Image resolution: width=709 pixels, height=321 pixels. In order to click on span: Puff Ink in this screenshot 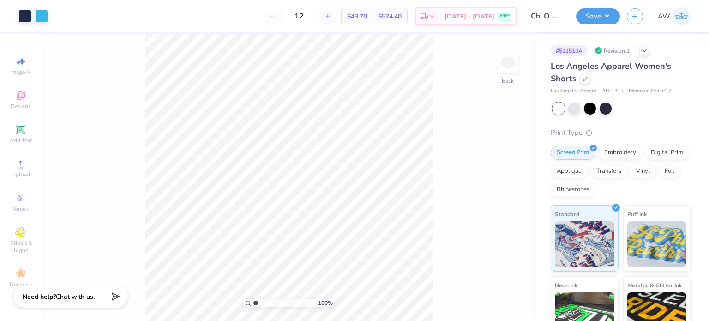, I will do `click(637, 214)`.